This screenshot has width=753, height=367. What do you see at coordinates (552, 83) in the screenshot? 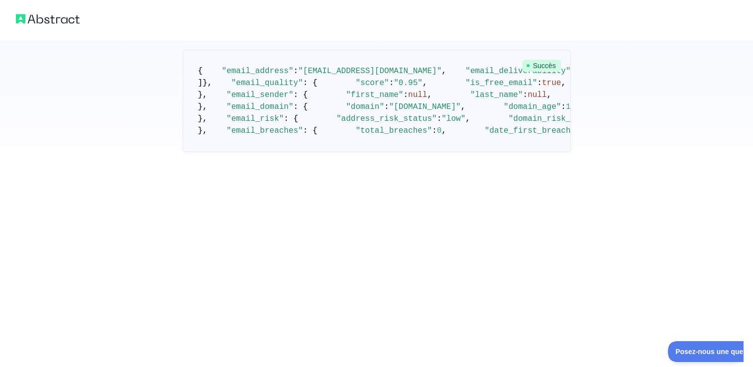
I see `span: true` at bounding box center [552, 83].